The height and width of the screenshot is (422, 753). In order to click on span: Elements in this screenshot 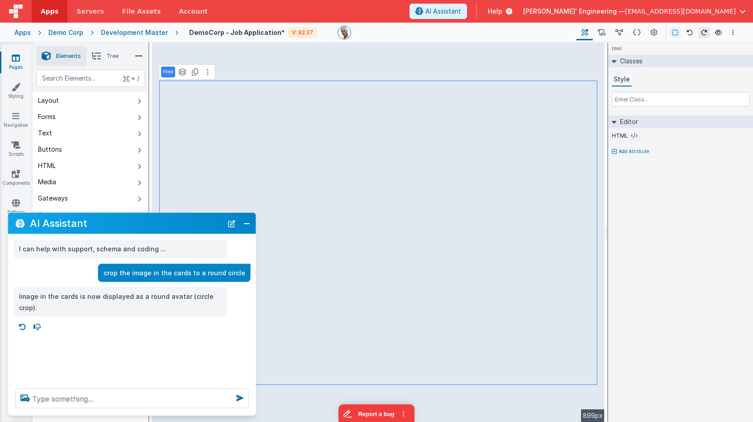, I will do `click(68, 56)`.